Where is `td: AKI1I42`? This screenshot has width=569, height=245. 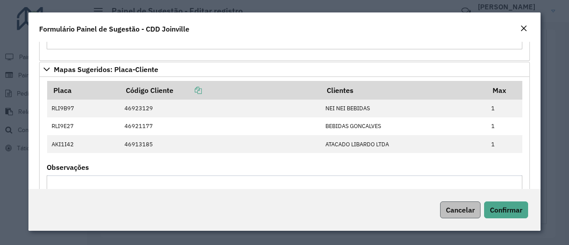
td: AKI1I42 is located at coordinates (84, 144).